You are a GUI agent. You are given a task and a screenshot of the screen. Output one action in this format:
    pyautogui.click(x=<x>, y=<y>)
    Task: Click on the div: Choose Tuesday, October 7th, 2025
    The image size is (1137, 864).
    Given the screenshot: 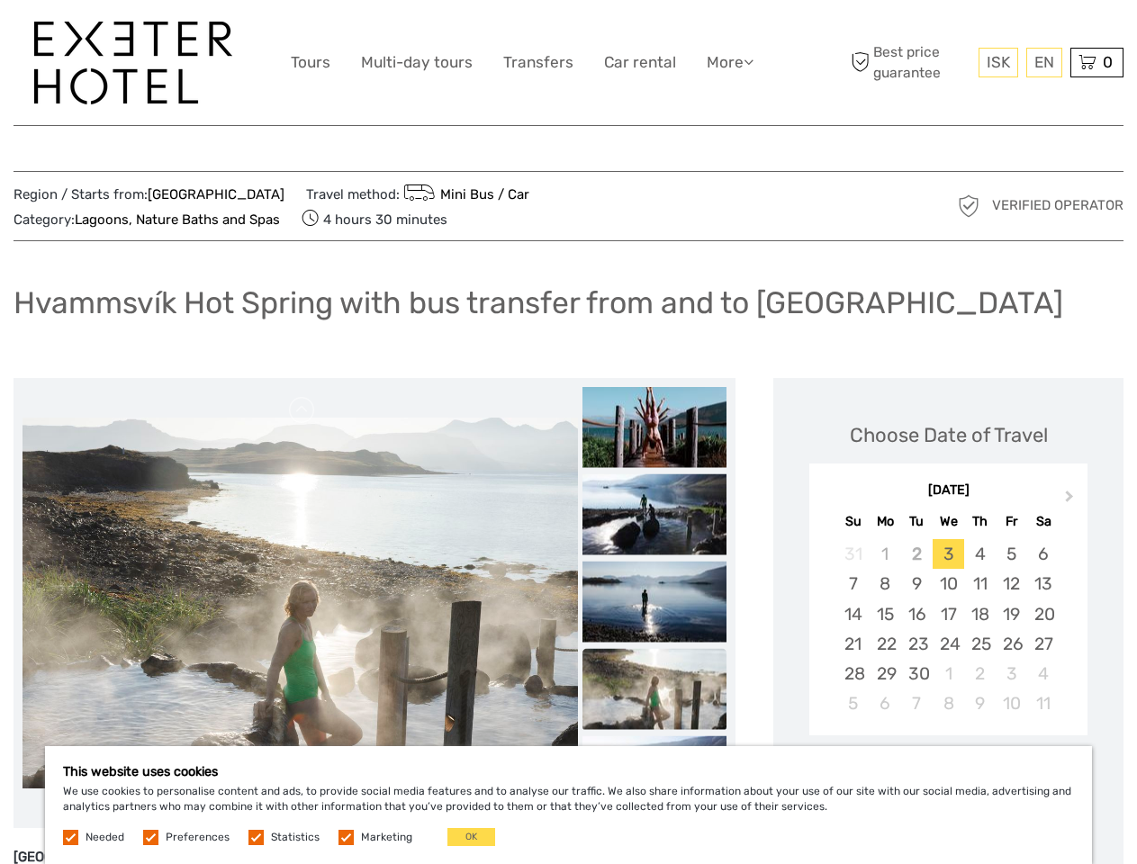 What is the action you would take?
    pyautogui.click(x=917, y=703)
    